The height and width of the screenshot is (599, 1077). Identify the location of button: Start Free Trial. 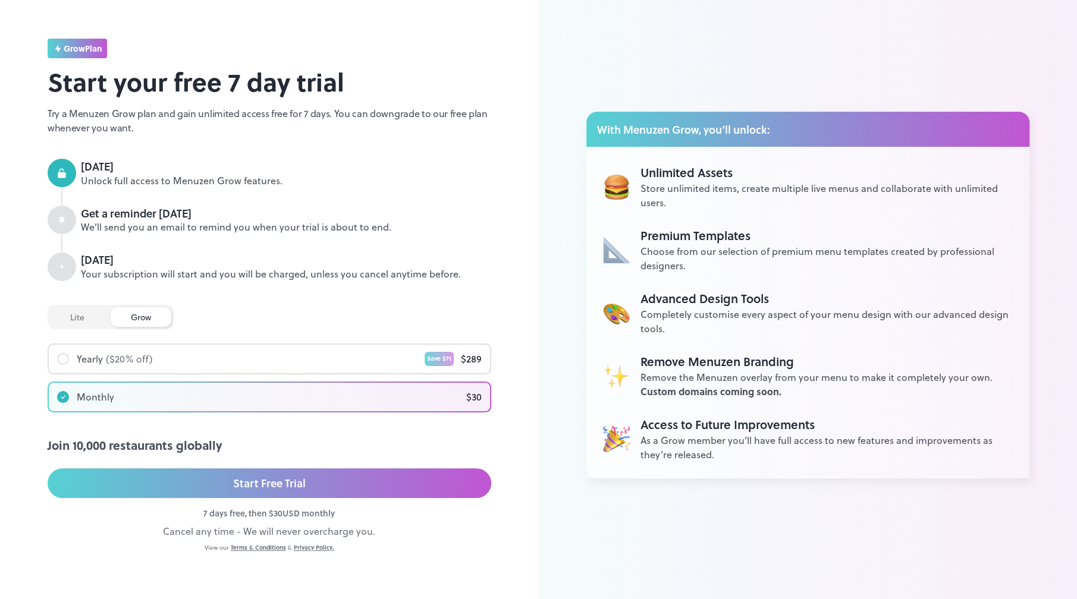
(269, 483).